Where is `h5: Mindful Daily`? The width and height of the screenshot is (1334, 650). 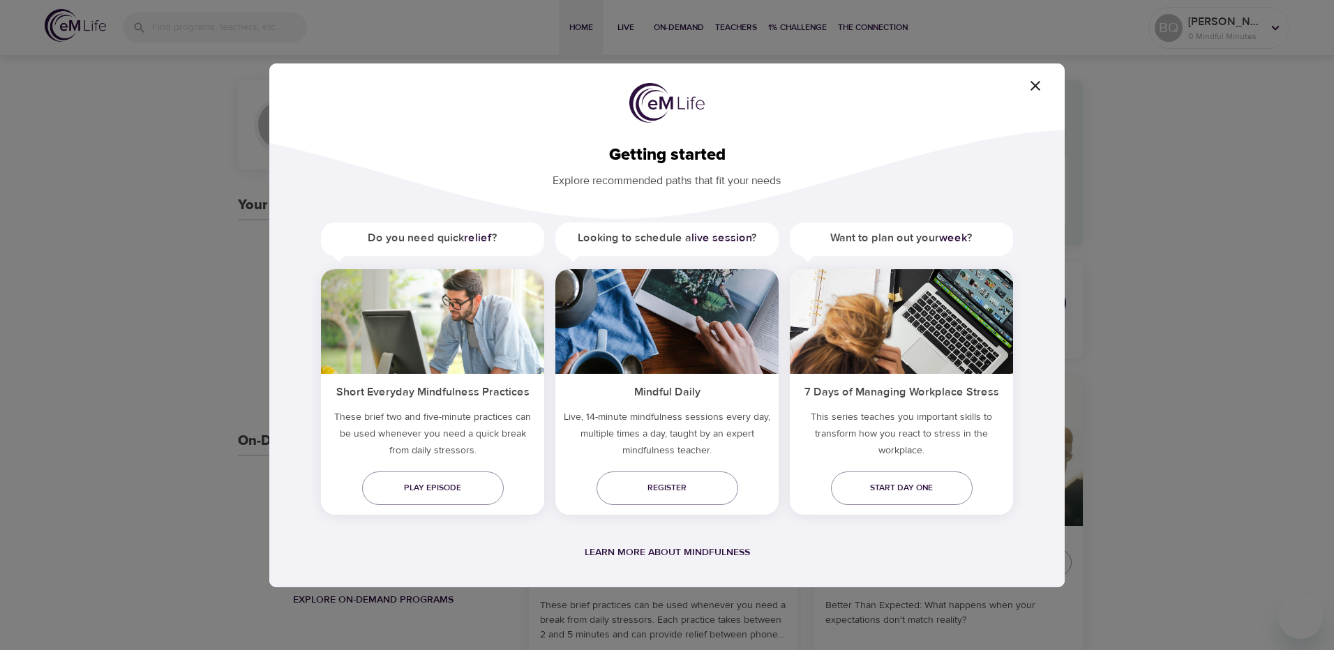 h5: Mindful Daily is located at coordinates (667, 391).